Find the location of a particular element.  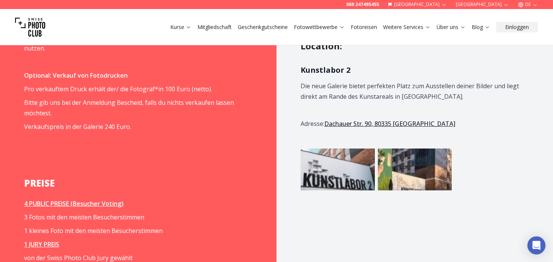

button: Weitere Services is located at coordinates (407, 27).